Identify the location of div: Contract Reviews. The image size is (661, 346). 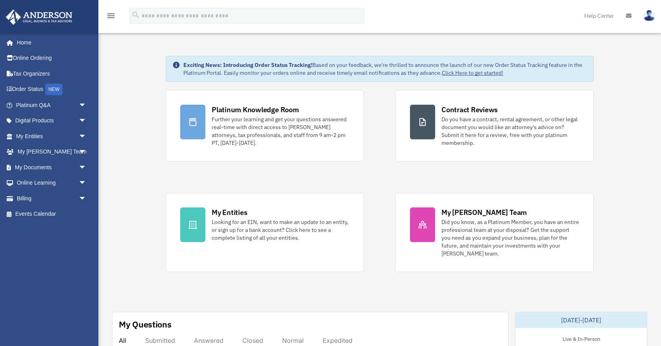
(470, 109).